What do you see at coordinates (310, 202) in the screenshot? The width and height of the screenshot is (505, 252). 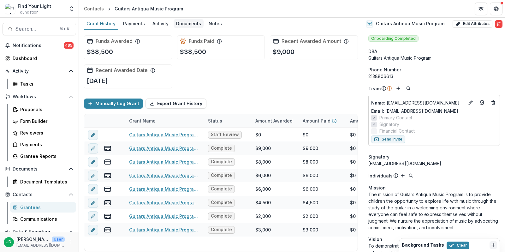 I see `div: $4,500` at bounding box center [310, 202].